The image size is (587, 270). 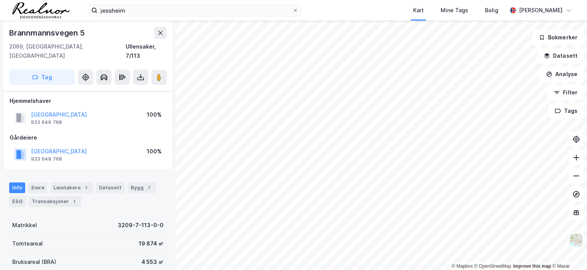 I want to click on div: Kontrollprogram for chat, so click(x=568, y=251).